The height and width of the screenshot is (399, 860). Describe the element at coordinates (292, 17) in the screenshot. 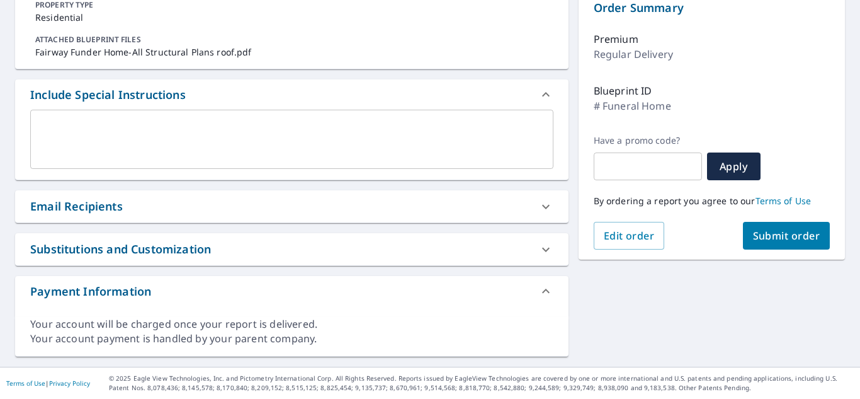

I see `p: Residential` at that location.